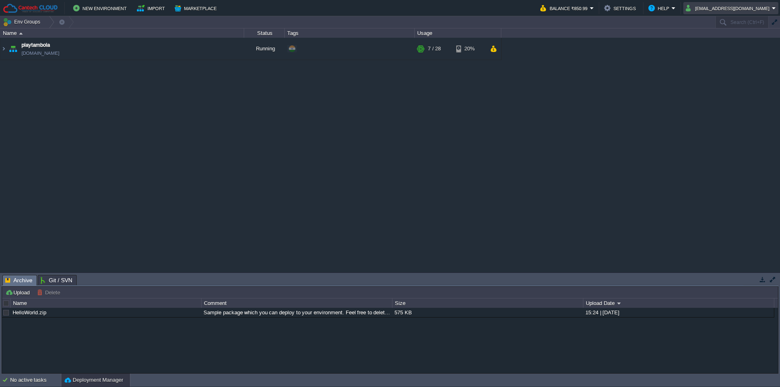  I want to click on img: Cantech Cloud, so click(30, 8).